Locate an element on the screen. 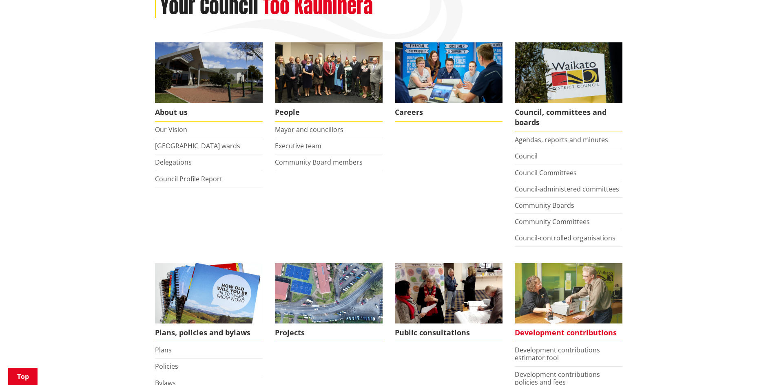 This screenshot has width=777, height=385. a: Mayor and councillors is located at coordinates (309, 130).